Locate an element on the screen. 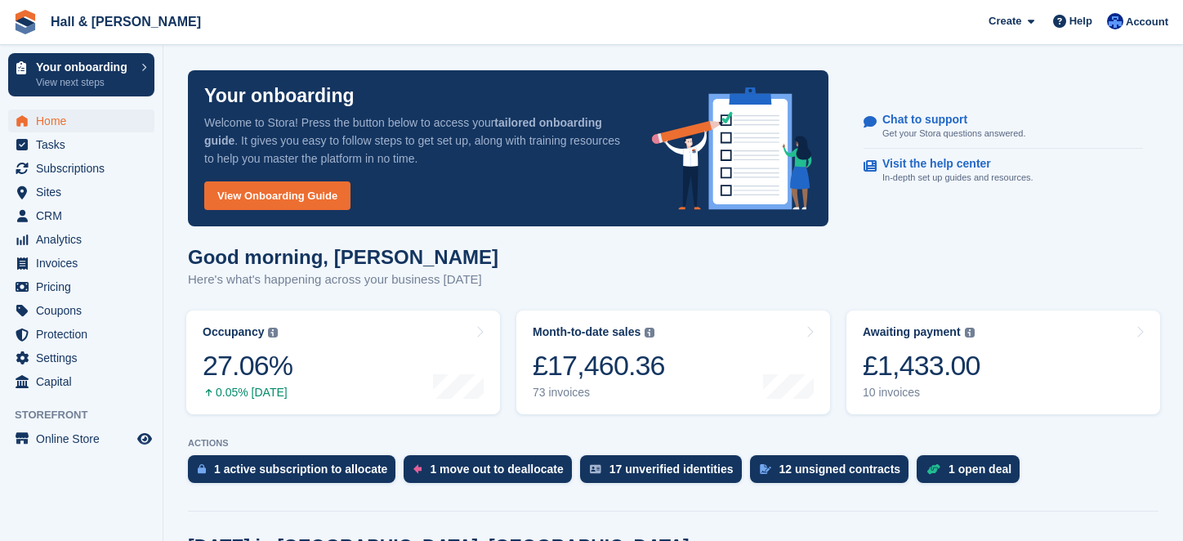 Image resolution: width=1183 pixels, height=541 pixels. div: 1 move out to deallocate is located at coordinates (496, 469).